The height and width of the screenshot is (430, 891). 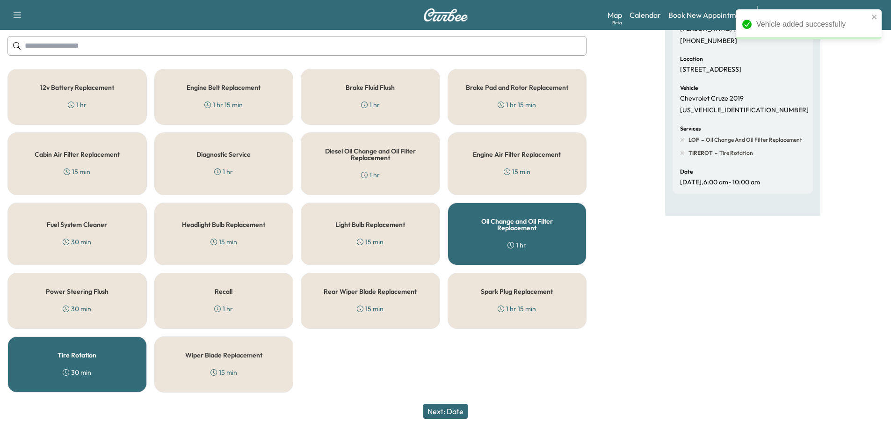 I want to click on h6: Location, so click(x=691, y=59).